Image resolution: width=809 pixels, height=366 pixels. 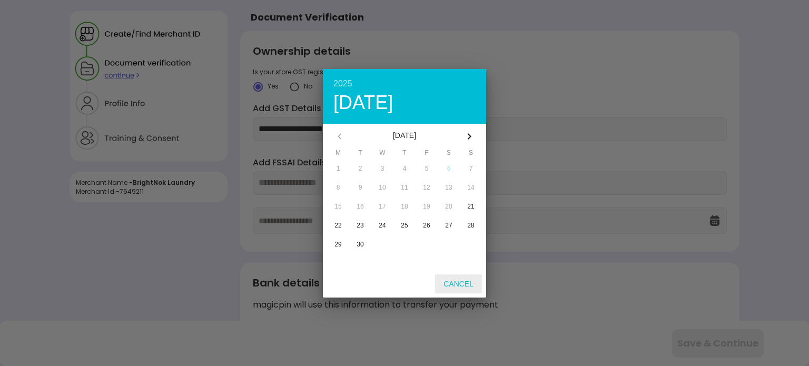 What do you see at coordinates (471, 225) in the screenshot?
I see `button: 28` at bounding box center [471, 225].